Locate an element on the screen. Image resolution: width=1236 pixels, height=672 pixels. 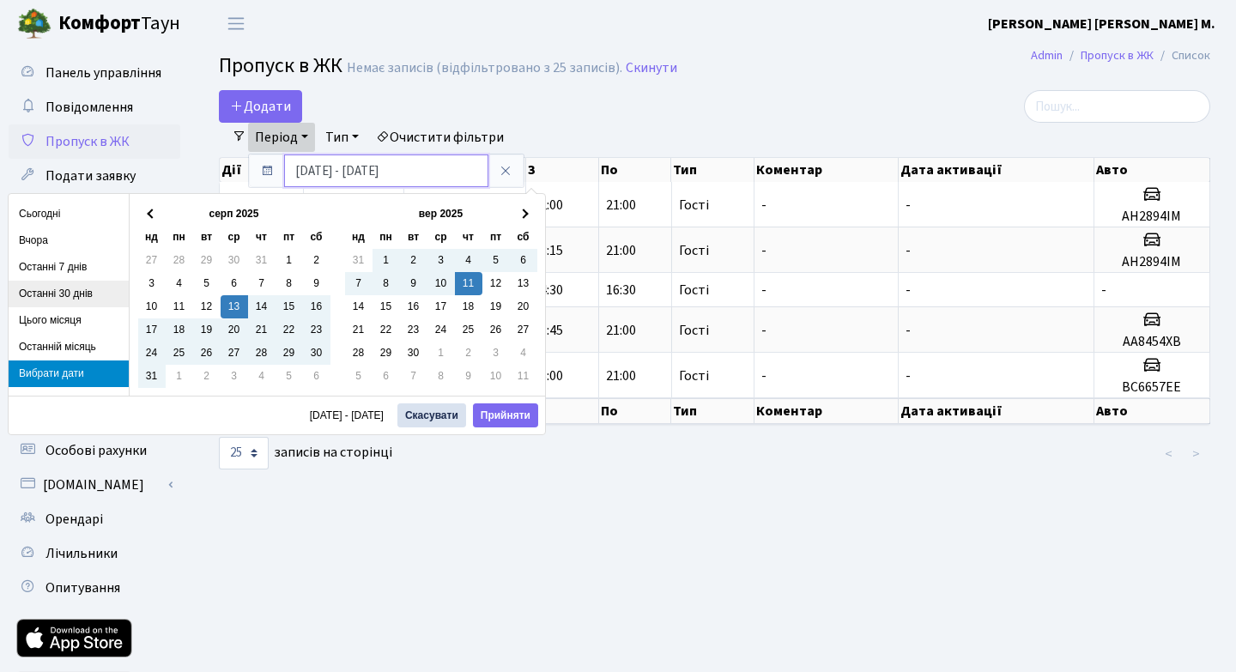
span: 12:00 is located at coordinates (548, 205).